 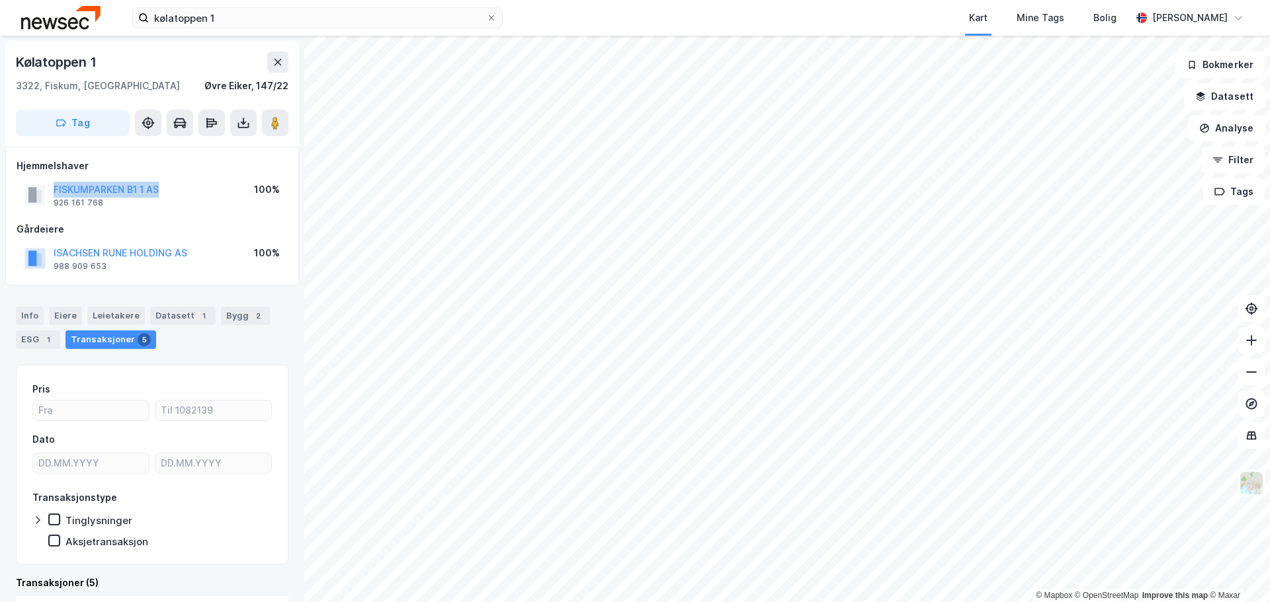 What do you see at coordinates (1219, 65) in the screenshot?
I see `button: Bokmerker` at bounding box center [1219, 65].